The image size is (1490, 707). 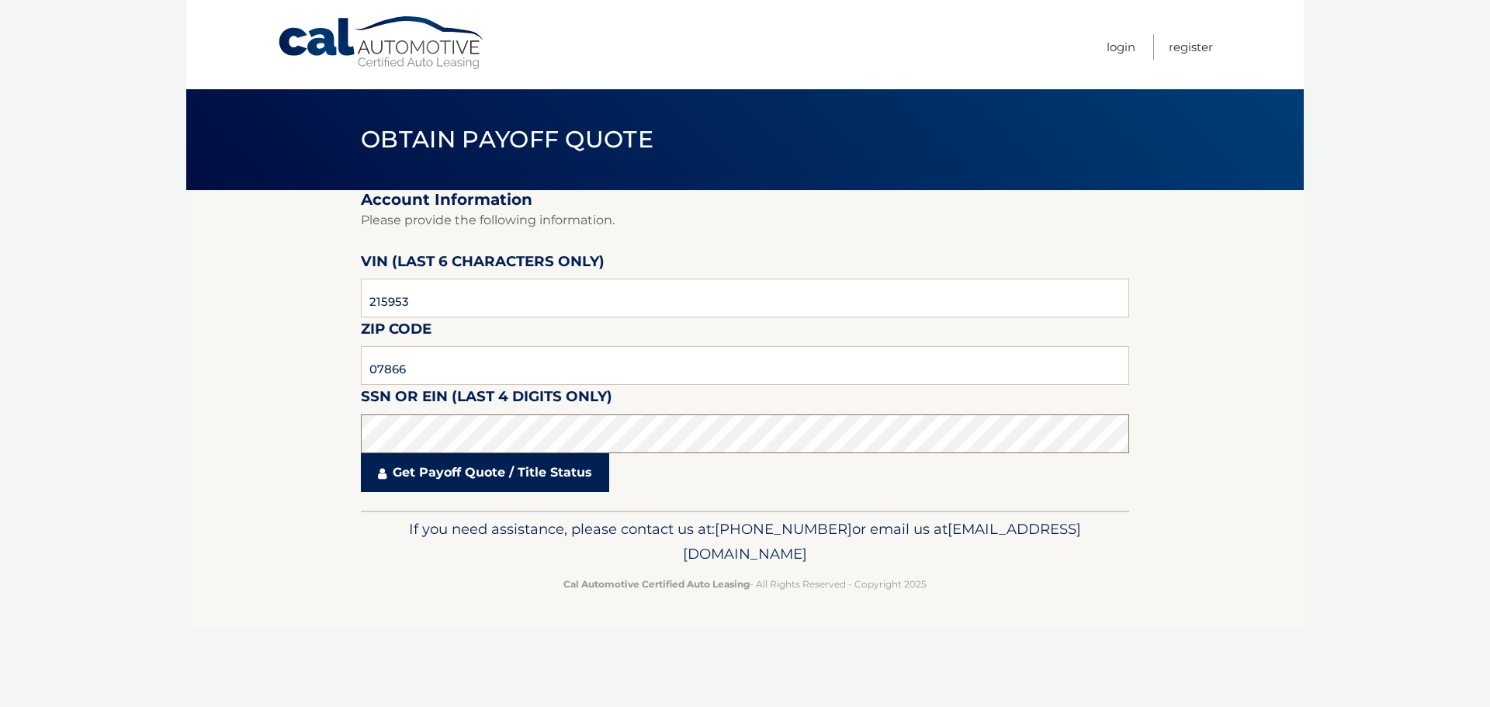 What do you see at coordinates (745, 220) in the screenshot?
I see `p: Please provide the following information.` at bounding box center [745, 220].